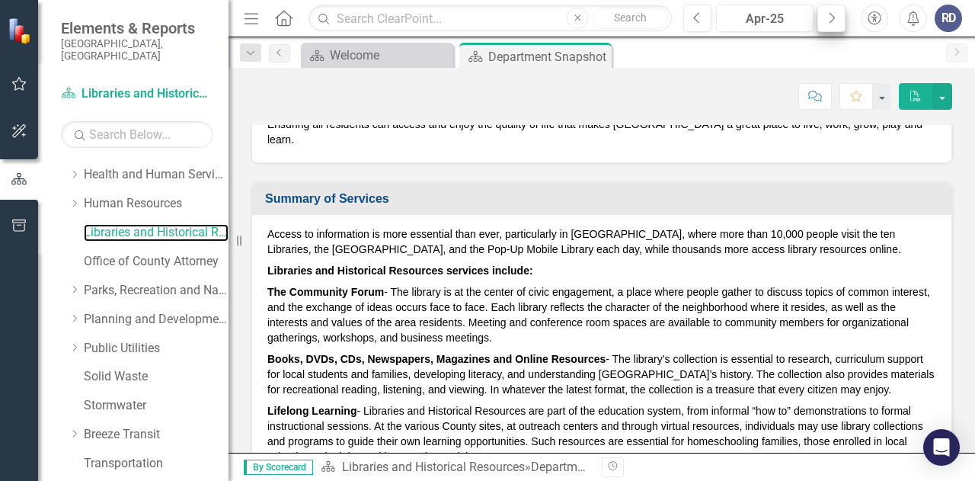  What do you see at coordinates (948, 18) in the screenshot?
I see `button: RD` at bounding box center [948, 18].